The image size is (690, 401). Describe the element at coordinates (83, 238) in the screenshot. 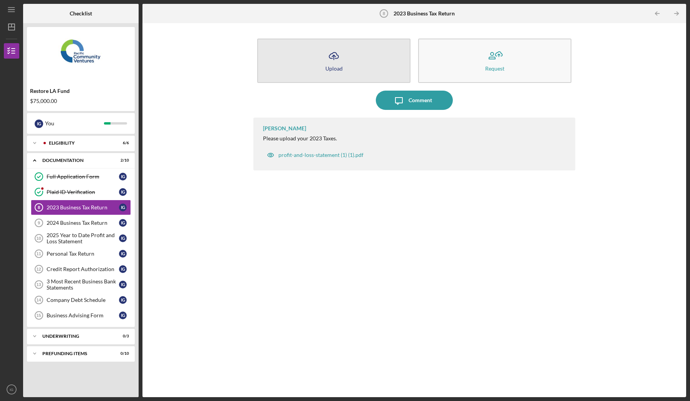

I see `div: 2025 Year to Date Profit and Loss Statement` at that location.